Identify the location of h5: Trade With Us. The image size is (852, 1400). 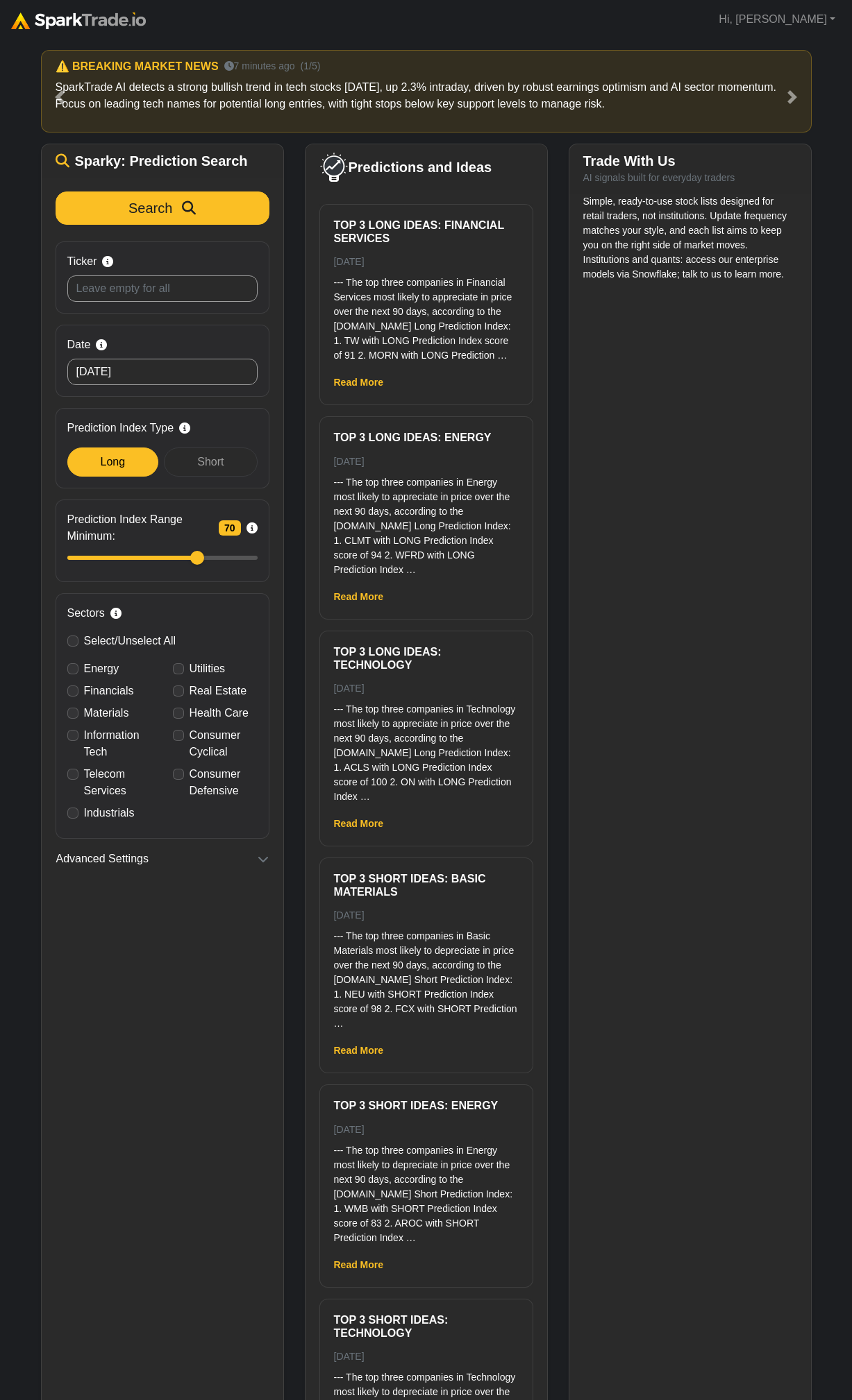
(690, 161).